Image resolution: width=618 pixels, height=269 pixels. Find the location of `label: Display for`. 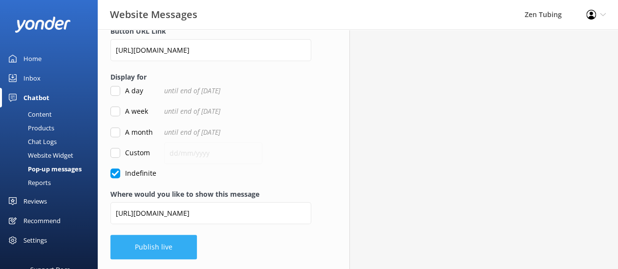

label: Display for is located at coordinates (211, 77).